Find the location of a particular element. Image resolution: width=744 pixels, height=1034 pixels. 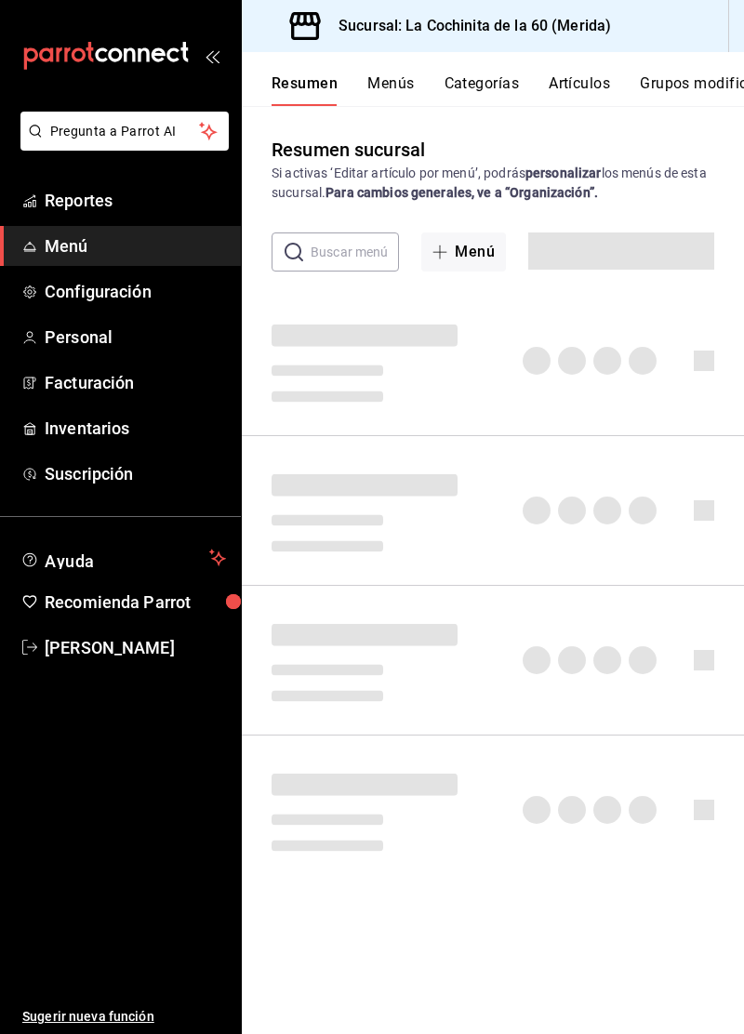

div: Resumen sucursal is located at coordinates (348, 150).